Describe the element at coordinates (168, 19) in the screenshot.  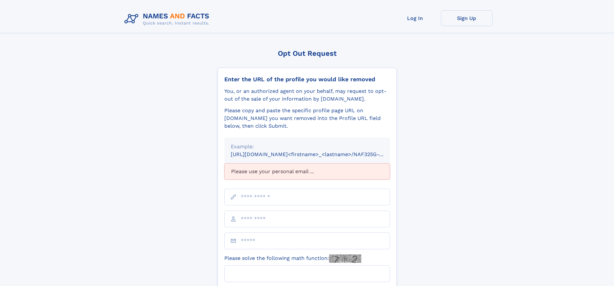
I see `img: Logo Names and Facts` at that location.